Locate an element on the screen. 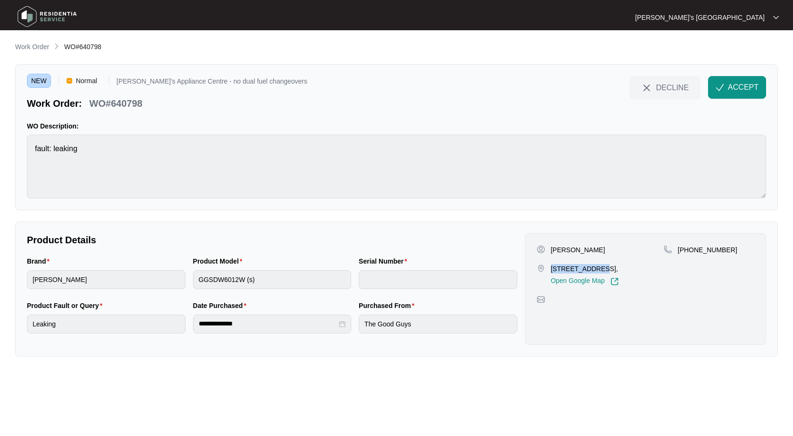 The width and height of the screenshot is (793, 436). img: check-Icon is located at coordinates (720, 87).